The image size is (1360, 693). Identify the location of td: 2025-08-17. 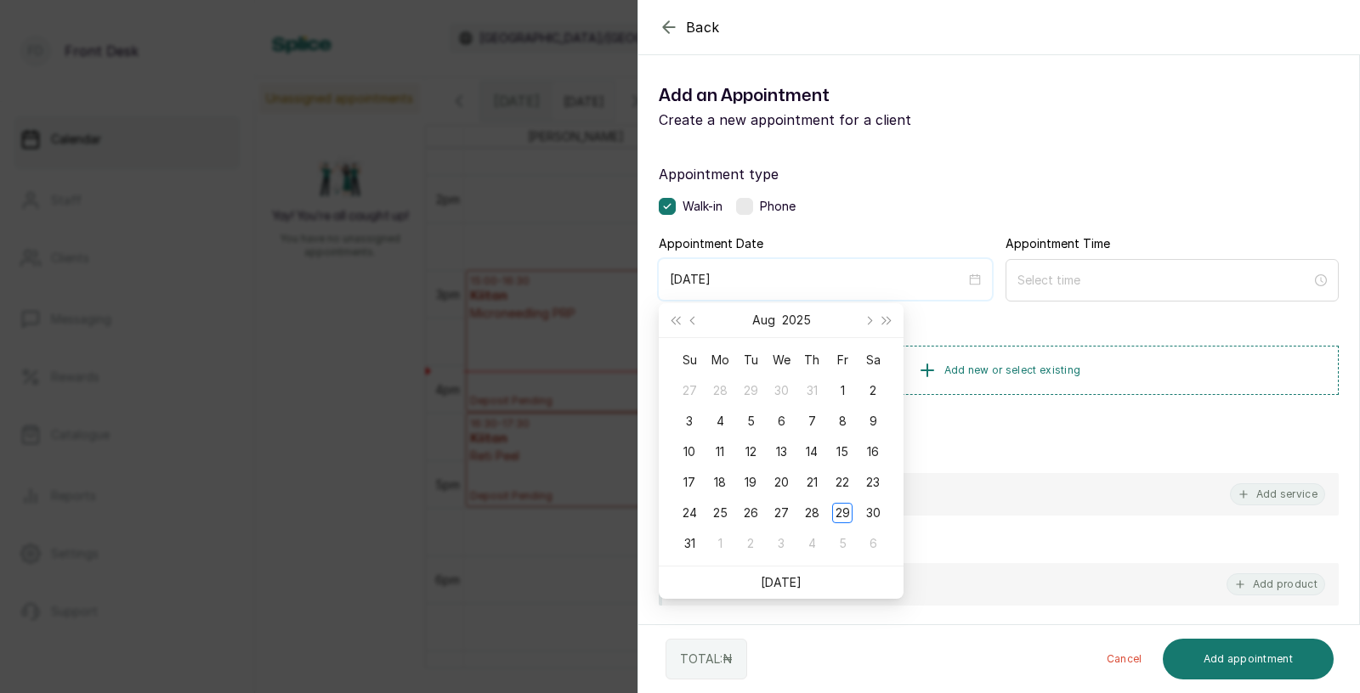
(689, 483).